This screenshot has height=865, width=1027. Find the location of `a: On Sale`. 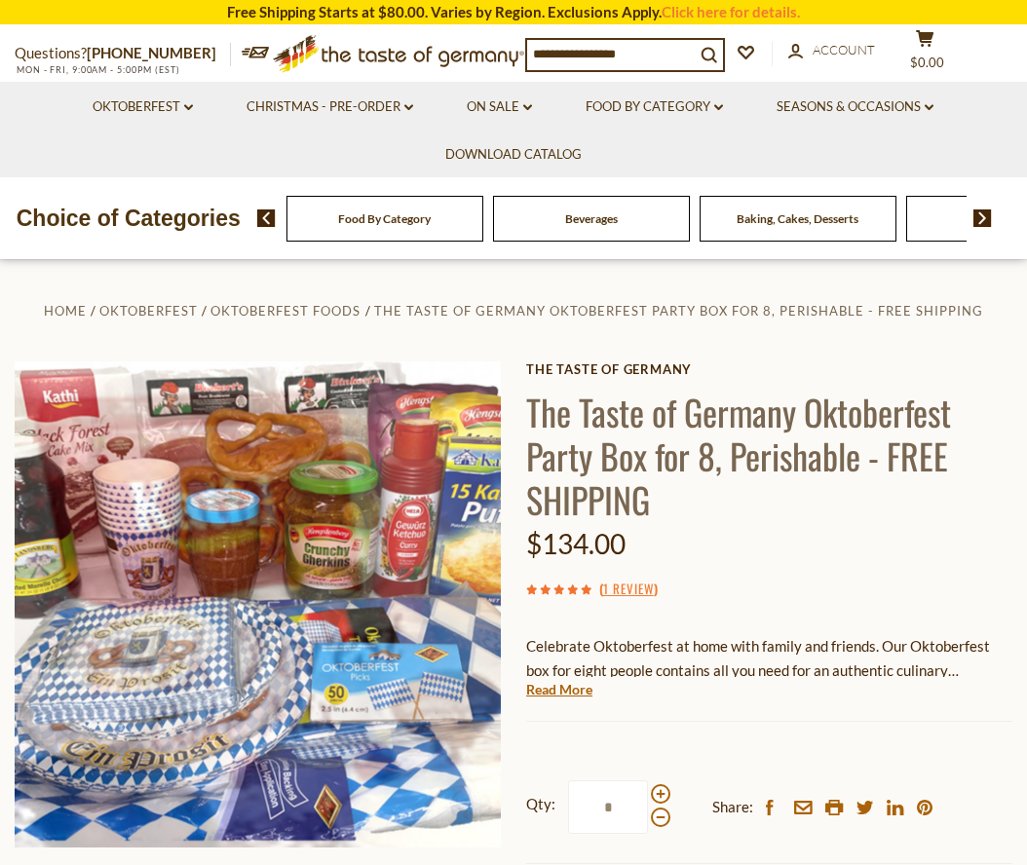

a: On Sale is located at coordinates (499, 107).